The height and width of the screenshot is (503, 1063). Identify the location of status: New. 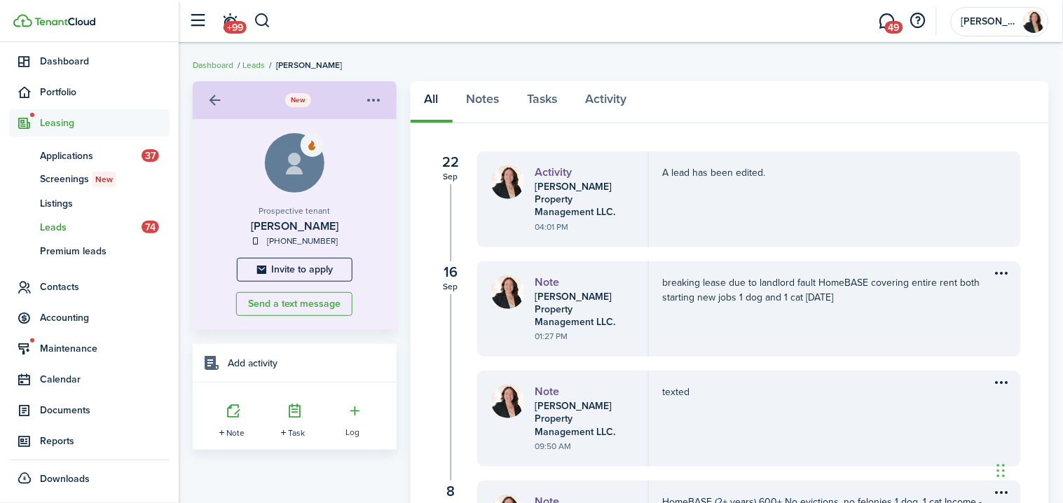
(298, 100).